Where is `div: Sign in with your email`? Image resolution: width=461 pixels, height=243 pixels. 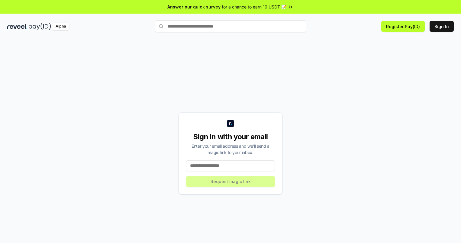
div: Sign in with your email is located at coordinates (231, 137).